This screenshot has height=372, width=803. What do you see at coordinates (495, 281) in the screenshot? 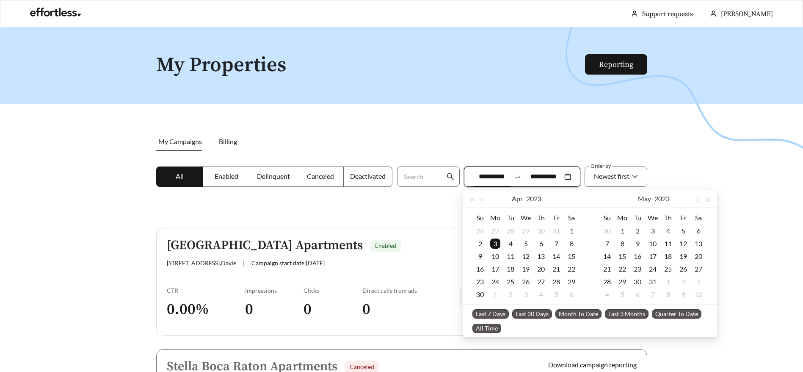
I see `div: 24` at bounding box center [495, 281].